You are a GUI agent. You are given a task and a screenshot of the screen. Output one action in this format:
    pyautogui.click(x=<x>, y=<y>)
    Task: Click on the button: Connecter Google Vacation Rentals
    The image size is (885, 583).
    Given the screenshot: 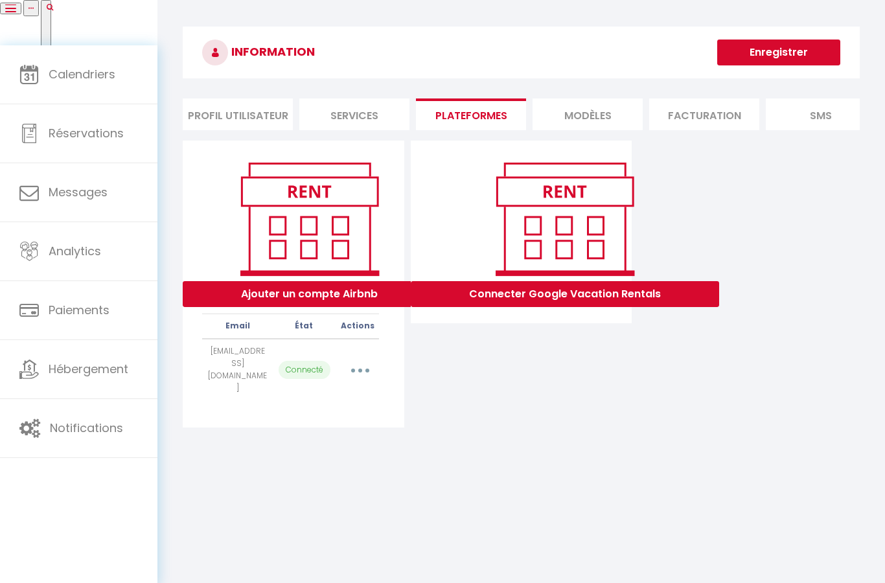 What is the action you would take?
    pyautogui.click(x=565, y=294)
    